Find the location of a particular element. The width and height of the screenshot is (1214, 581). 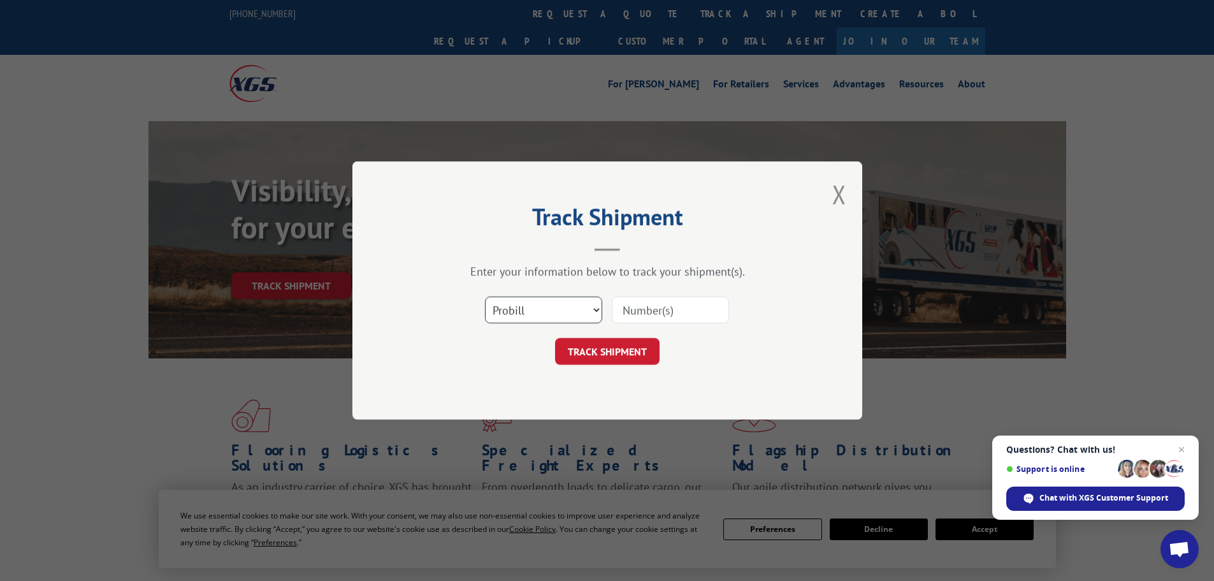

span: Chat with XGS Customer Support is located at coordinates (1104, 498).